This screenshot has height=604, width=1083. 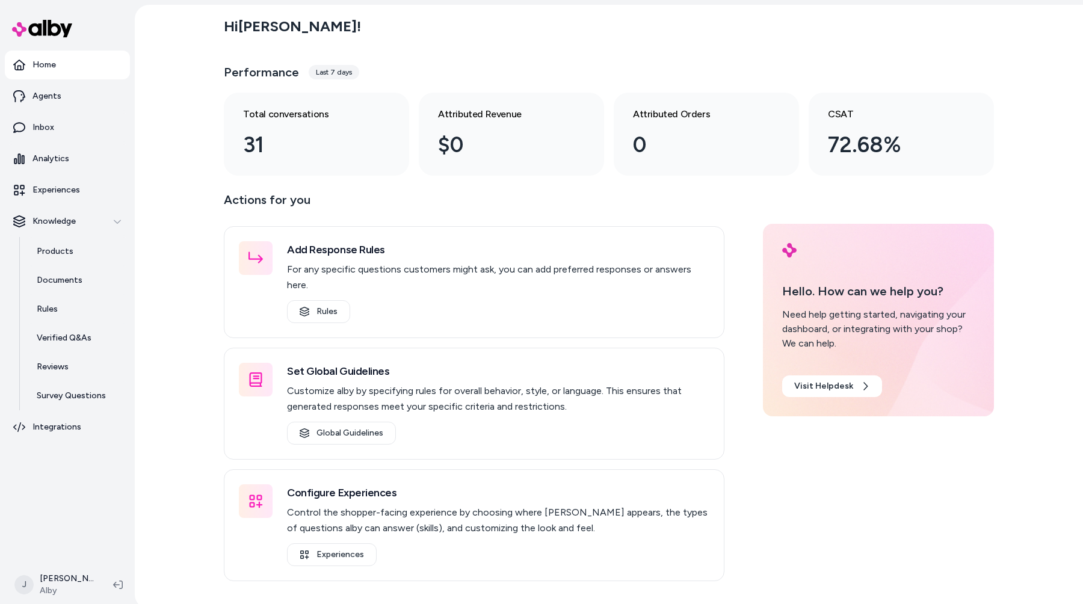 What do you see at coordinates (696, 145) in the screenshot?
I see `div: 0` at bounding box center [696, 145].